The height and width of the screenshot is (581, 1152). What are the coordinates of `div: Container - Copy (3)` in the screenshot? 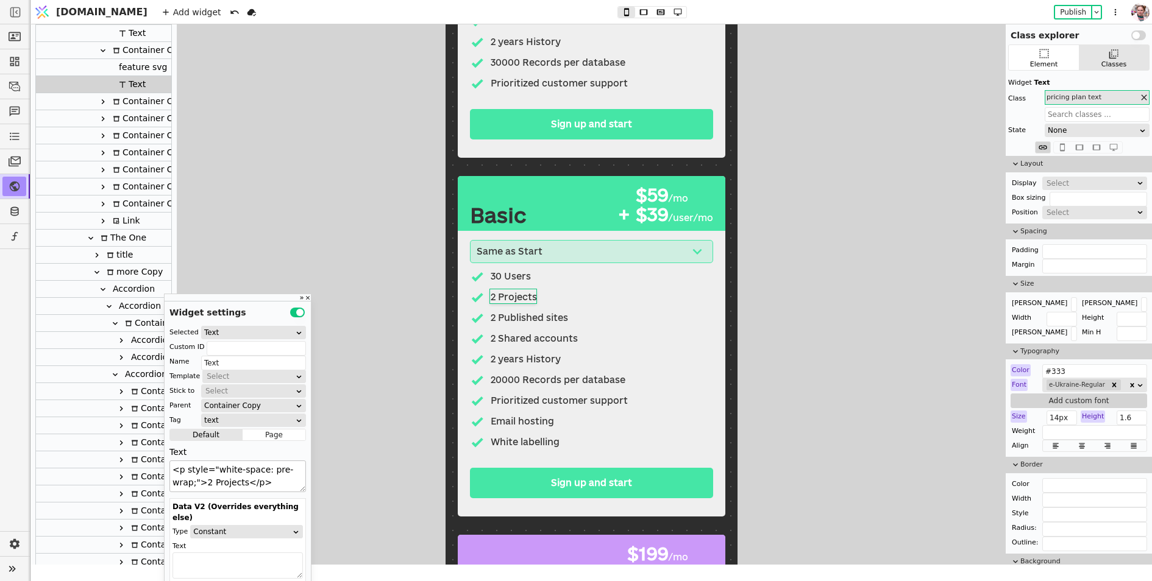 It's located at (104, 460).